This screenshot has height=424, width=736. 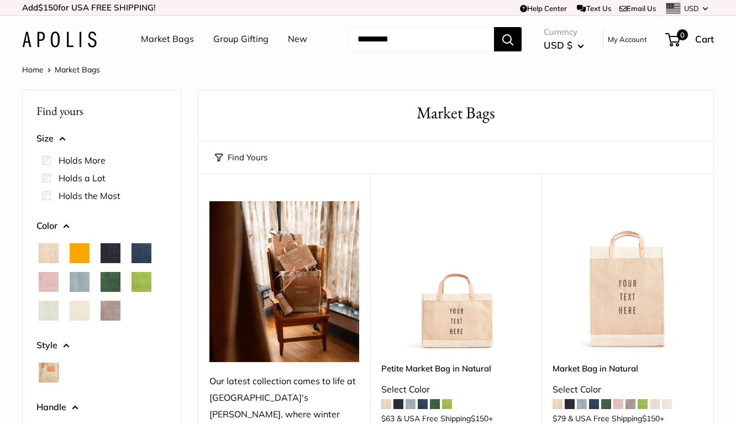 I want to click on button: Search, so click(x=508, y=39).